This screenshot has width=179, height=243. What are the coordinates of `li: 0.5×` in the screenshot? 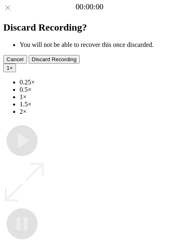 It's located at (97, 90).